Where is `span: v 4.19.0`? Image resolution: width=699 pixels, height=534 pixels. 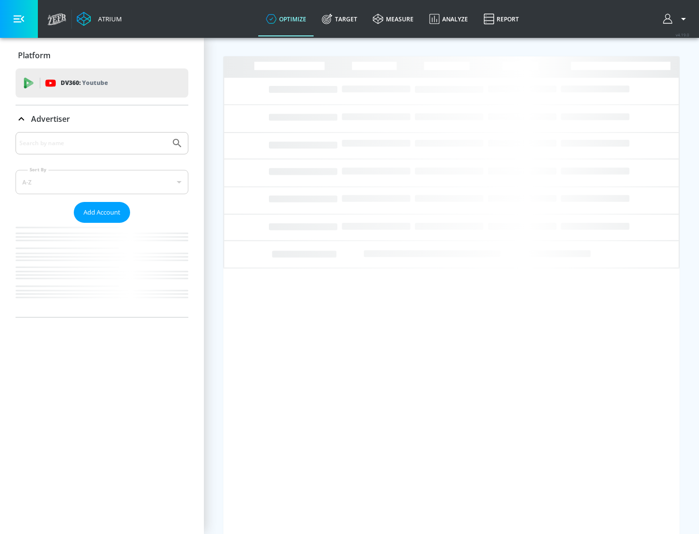
span: v 4.19.0 is located at coordinates (683, 34).